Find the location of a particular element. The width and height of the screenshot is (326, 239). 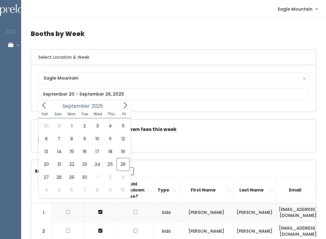

span: September 7, 2025 is located at coordinates (59, 139).